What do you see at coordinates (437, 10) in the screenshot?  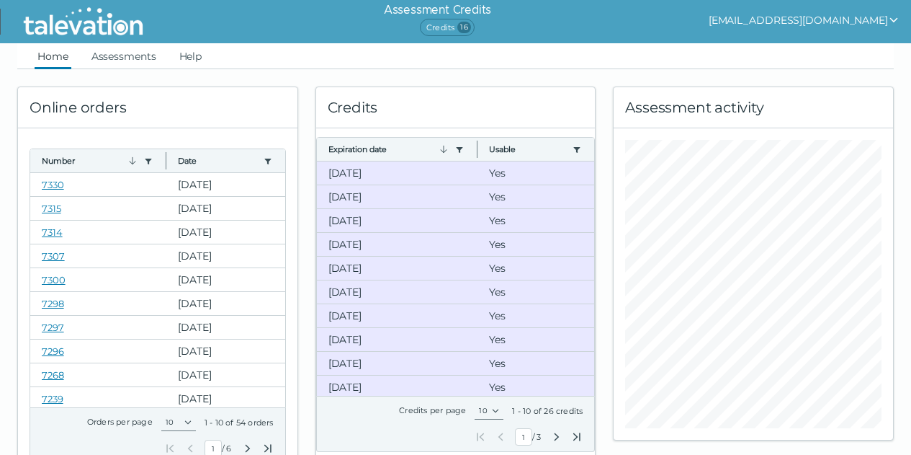 I see `h6: Assessment Credits` at bounding box center [437, 10].